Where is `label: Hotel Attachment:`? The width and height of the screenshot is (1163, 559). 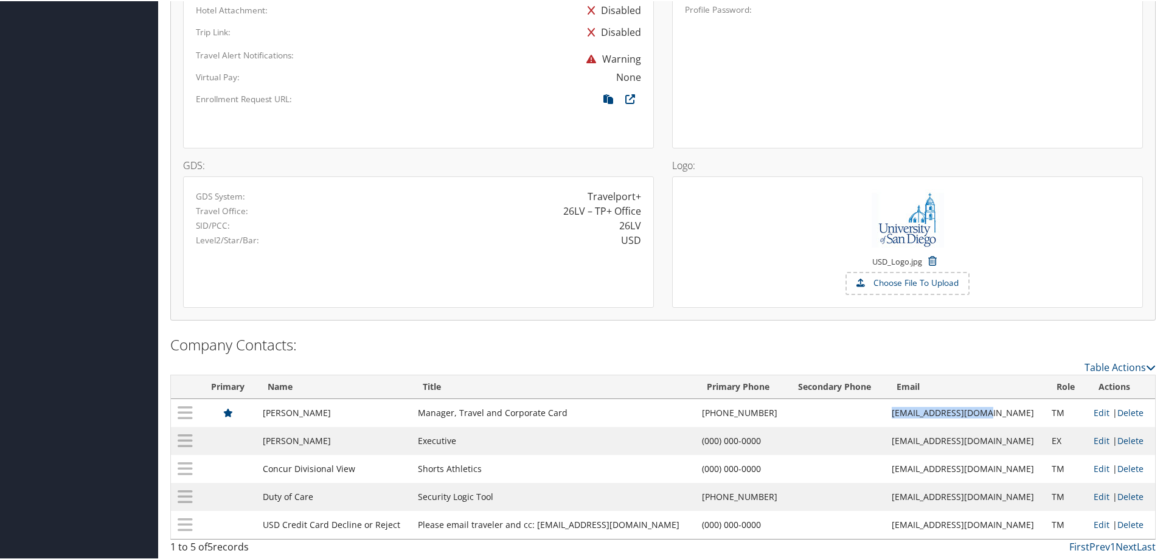
label: Hotel Attachment: is located at coordinates (232, 9).